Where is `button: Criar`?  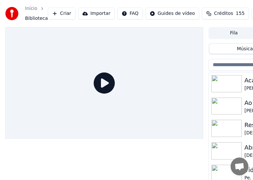
button: Criar is located at coordinates (62, 14).